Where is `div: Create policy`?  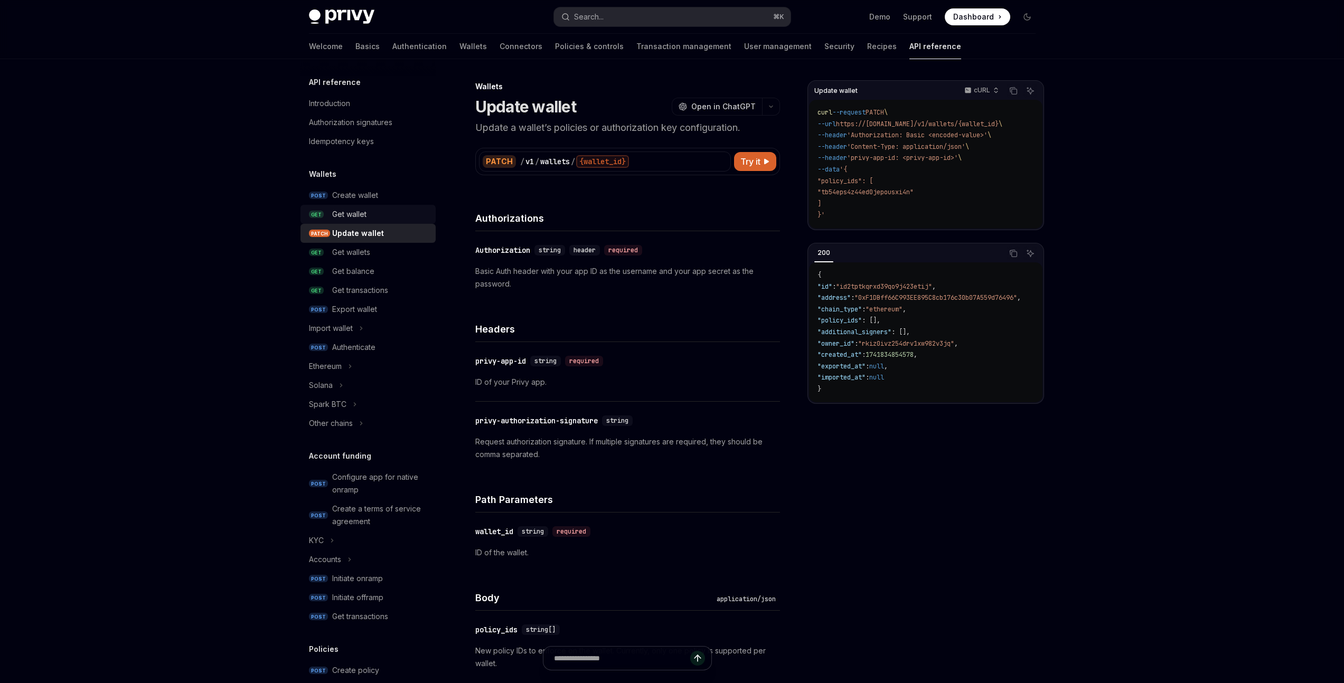 div: Create policy is located at coordinates (355, 671).